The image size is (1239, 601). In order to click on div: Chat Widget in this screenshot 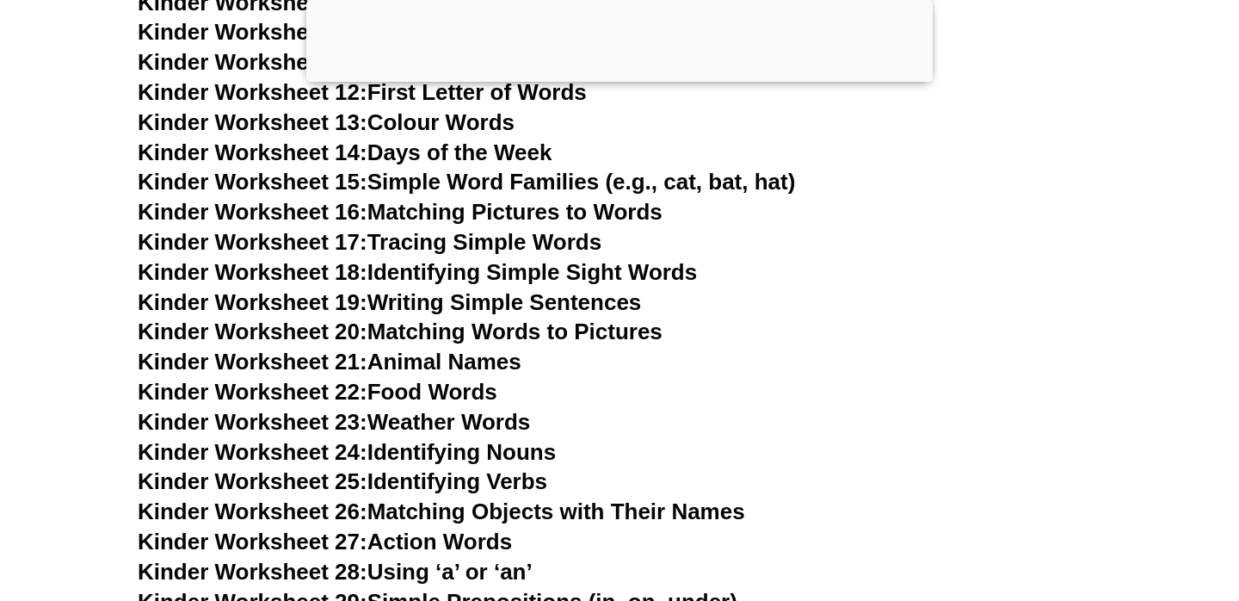, I will do `click(1091, 503)`.